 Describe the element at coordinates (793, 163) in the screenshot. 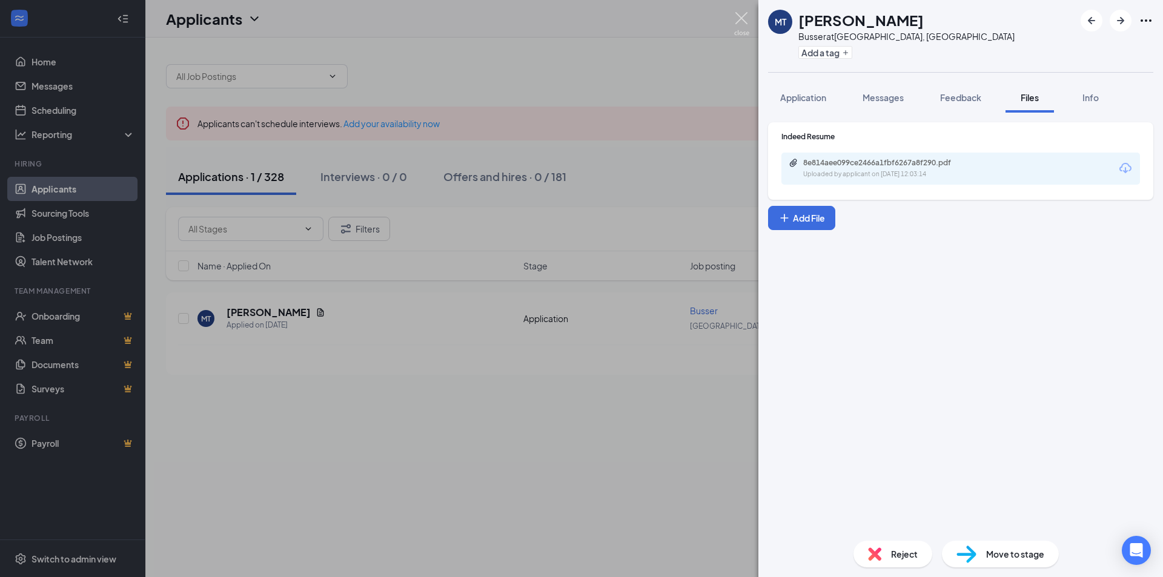

I see `svg: Paperclip` at that location.